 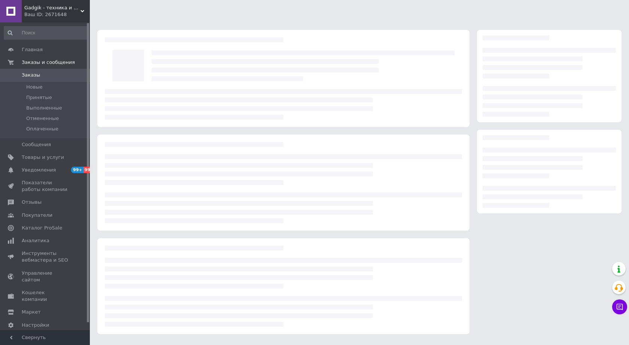 What do you see at coordinates (45, 186) in the screenshot?
I see `span: Показатели работы компании` at bounding box center [45, 186].